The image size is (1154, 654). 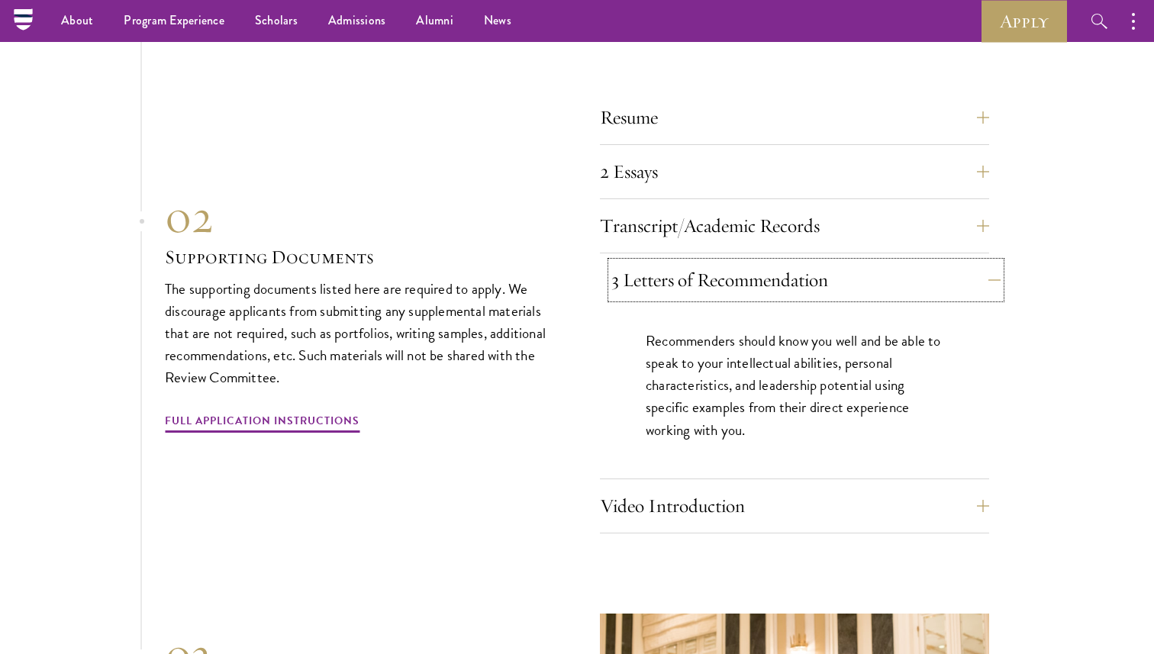 I want to click on p: The supporting documents listed here are required to apply. We discourage applicants from submitt..., so click(x=360, y=333).